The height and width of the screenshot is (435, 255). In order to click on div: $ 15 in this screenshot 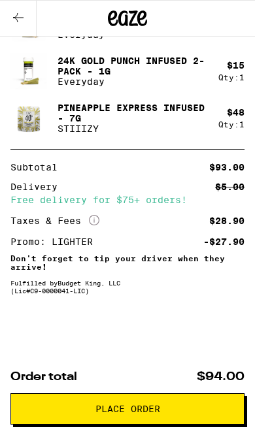, I will do `click(235, 65)`.